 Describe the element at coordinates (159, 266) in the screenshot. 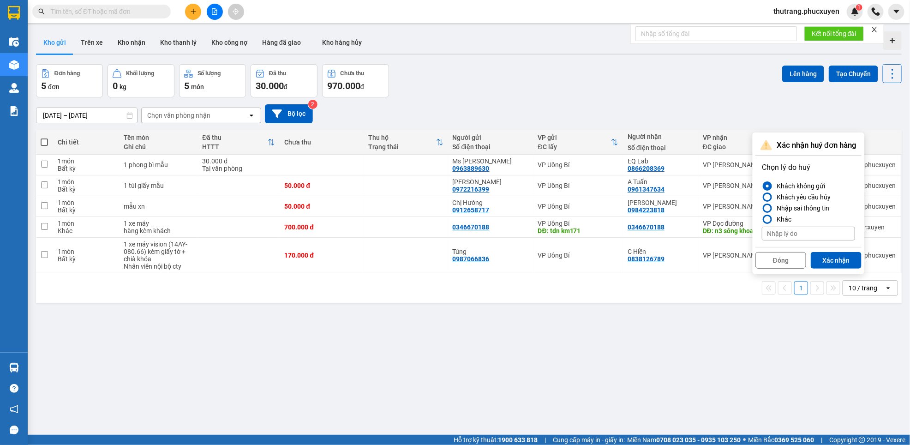

I see `div: Nhân viên nội bộ cty` at that location.